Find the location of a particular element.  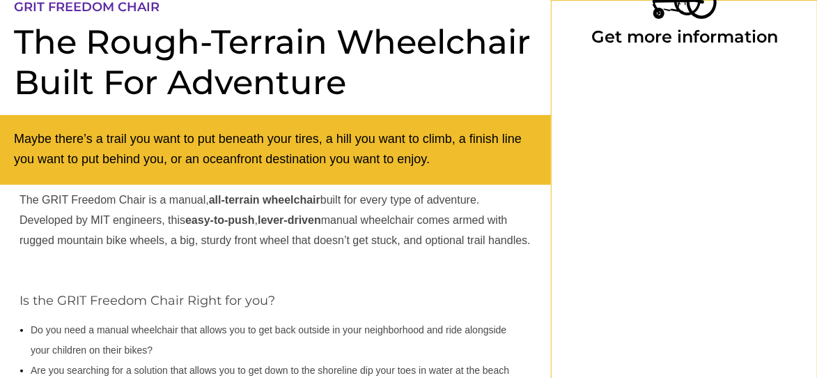

strong: easy-to-push is located at coordinates (220, 219).